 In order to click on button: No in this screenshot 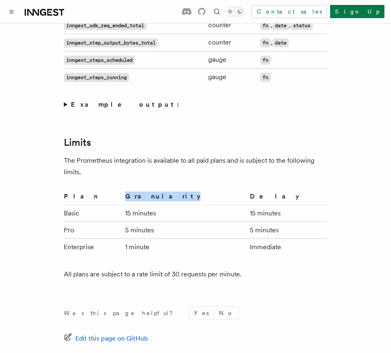, I will do `click(226, 313)`.